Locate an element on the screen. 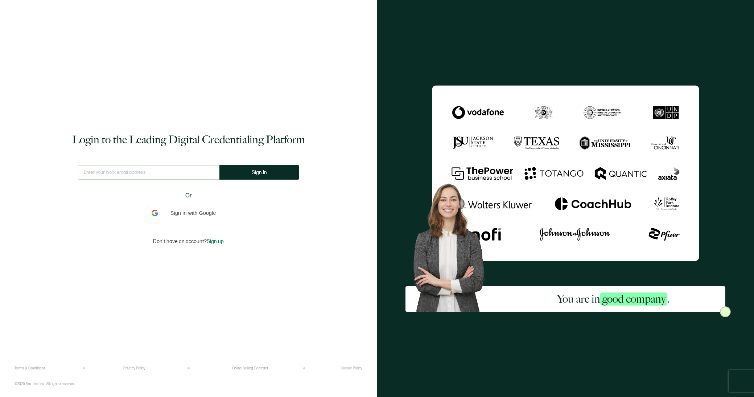 Image resolution: width=754 pixels, height=397 pixels. a: Privacy Policy is located at coordinates (134, 368).